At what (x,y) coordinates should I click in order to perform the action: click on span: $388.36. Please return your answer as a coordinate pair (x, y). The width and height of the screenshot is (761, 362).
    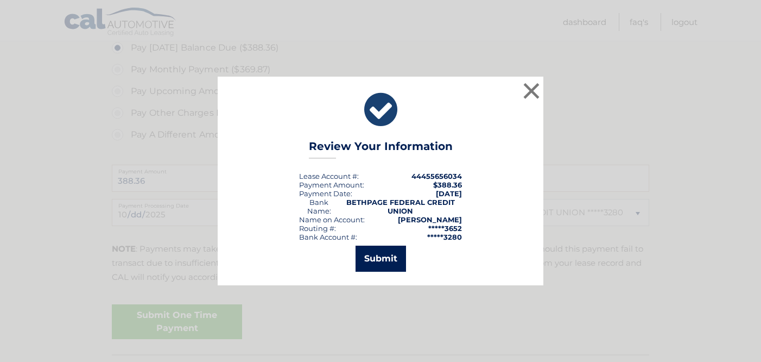
    Looking at the image, I should click on (447, 185).